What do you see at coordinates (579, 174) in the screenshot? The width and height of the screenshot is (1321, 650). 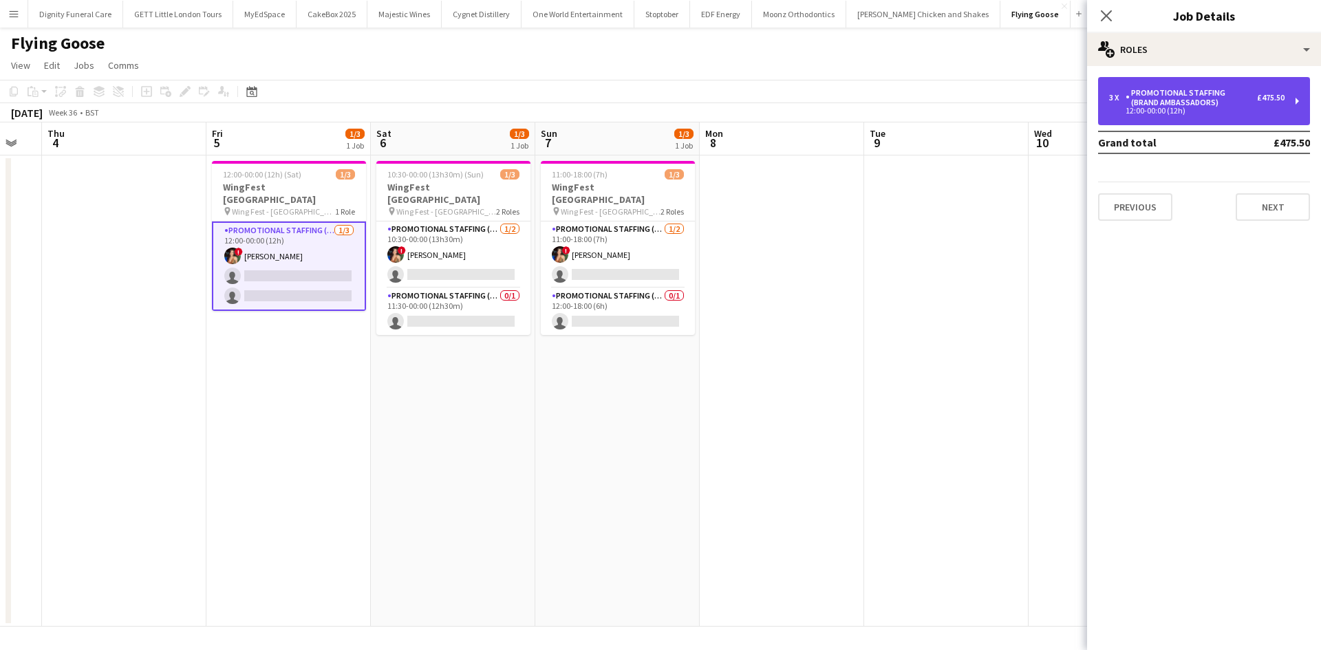 I see `span: 11:00-18:00 (7h)` at bounding box center [579, 174].